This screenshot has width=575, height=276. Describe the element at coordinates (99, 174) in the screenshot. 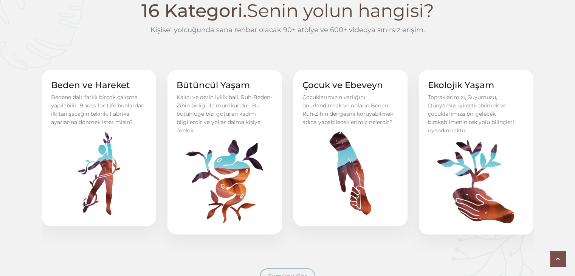

I see `img: beden-ve-hareket.png` at that location.